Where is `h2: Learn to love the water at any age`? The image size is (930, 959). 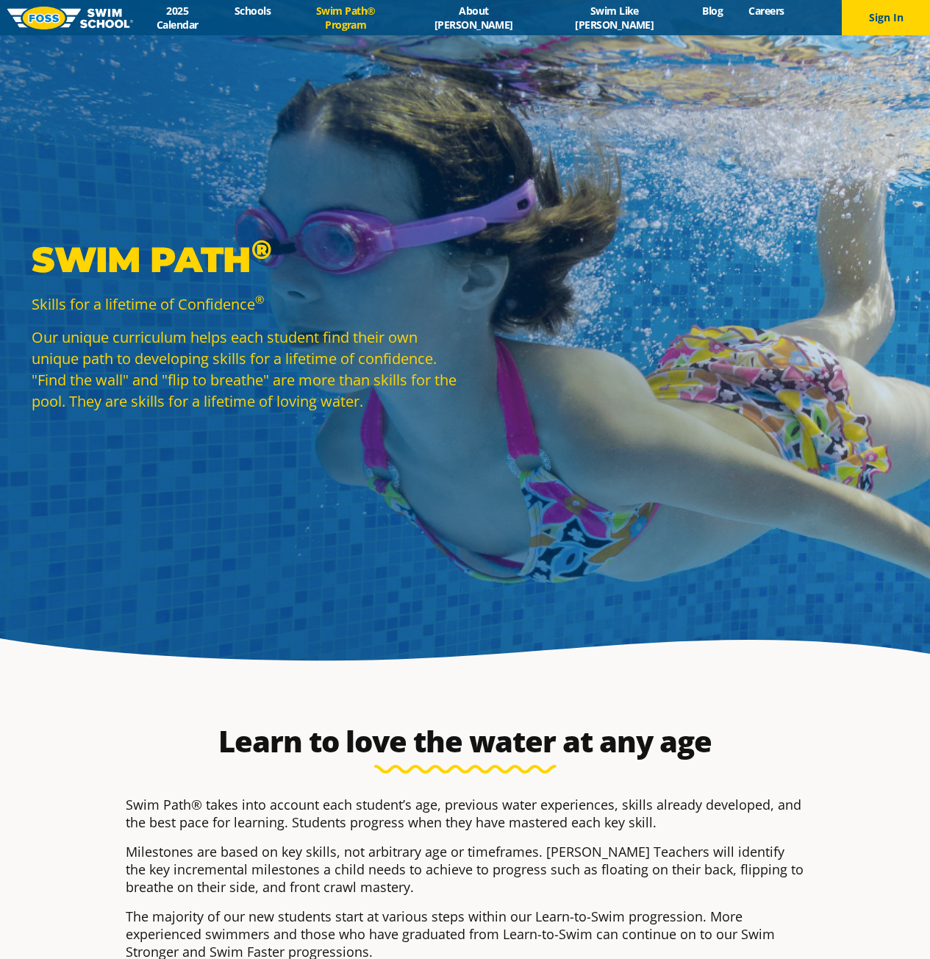 h2: Learn to love the water at any age is located at coordinates (465, 741).